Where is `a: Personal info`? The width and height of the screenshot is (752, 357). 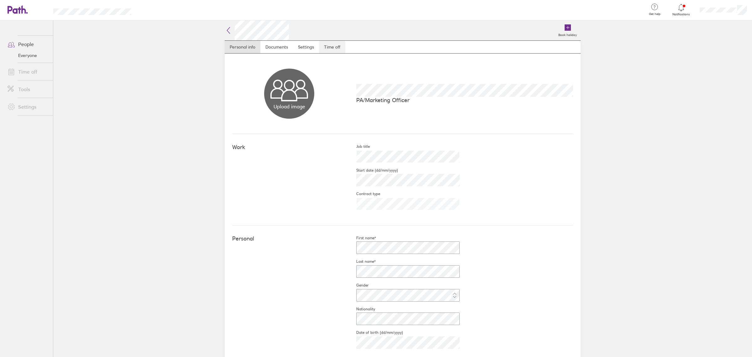
a: Personal info is located at coordinates (243, 47).